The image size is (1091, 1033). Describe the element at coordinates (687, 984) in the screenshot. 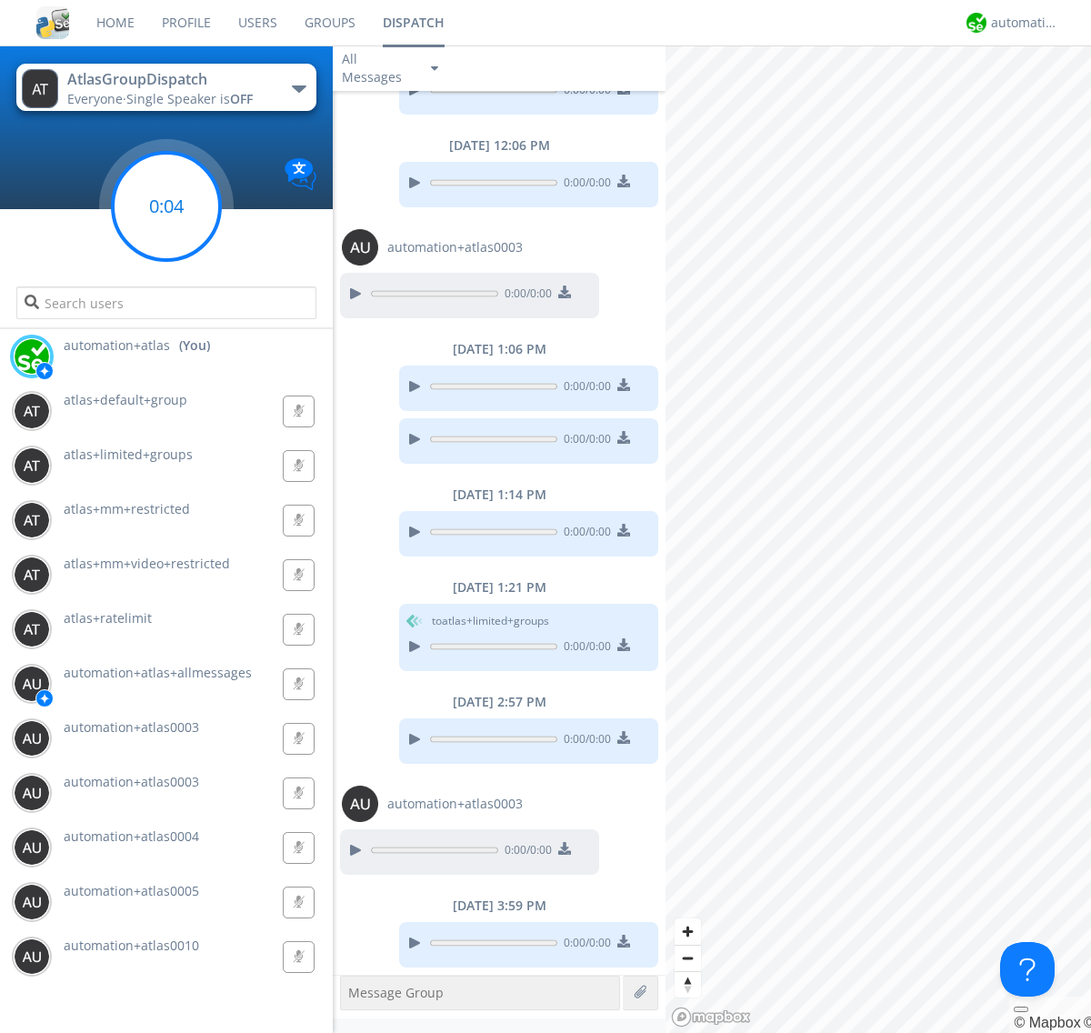

I see `button: Reset bearing to north` at that location.